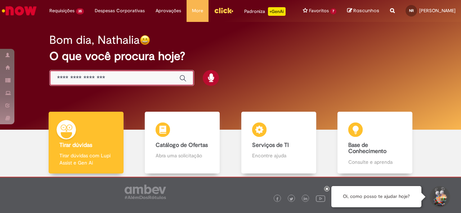 Image resolution: width=461 pixels, height=213 pixels. Describe the element at coordinates (376, 197) in the screenshot. I see `div: Oi, como posso te ajudar hoje?` at that location.